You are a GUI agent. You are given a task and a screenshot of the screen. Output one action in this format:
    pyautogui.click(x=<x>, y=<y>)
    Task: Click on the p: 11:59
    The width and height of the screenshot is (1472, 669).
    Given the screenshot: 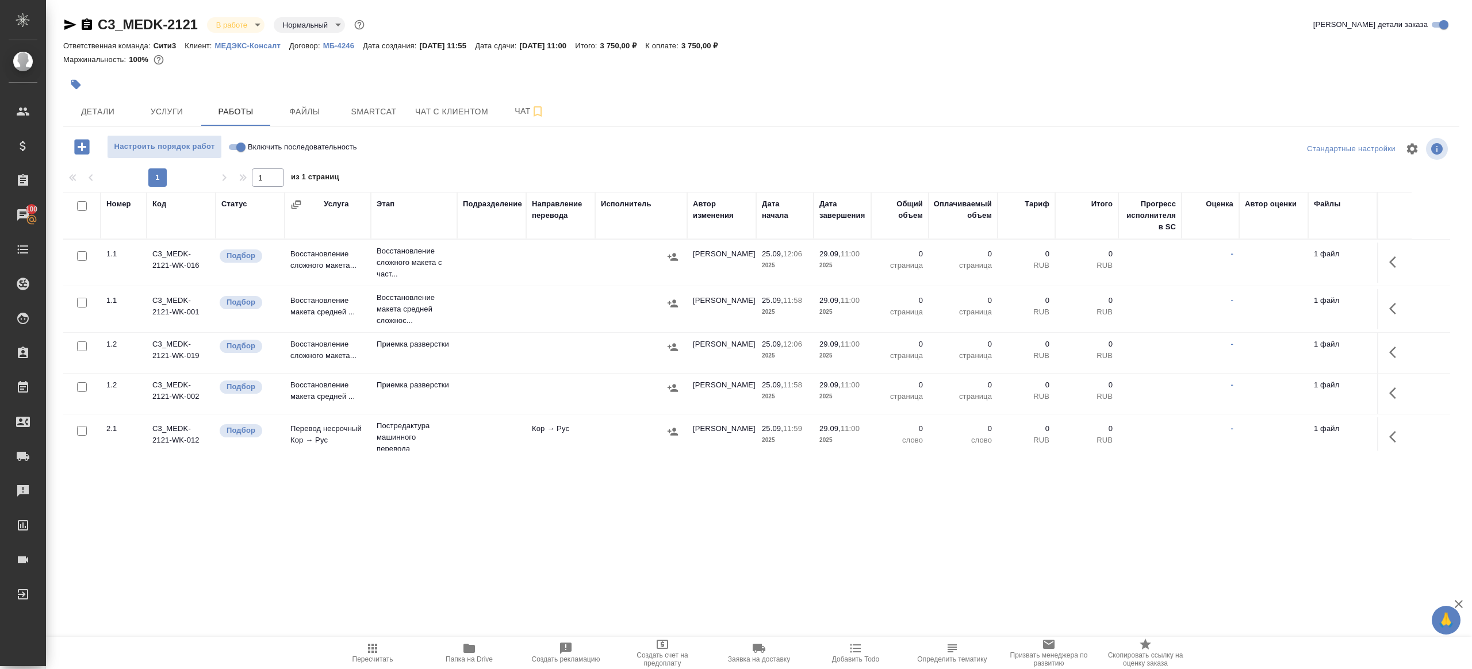 What is the action you would take?
    pyautogui.click(x=792, y=428)
    